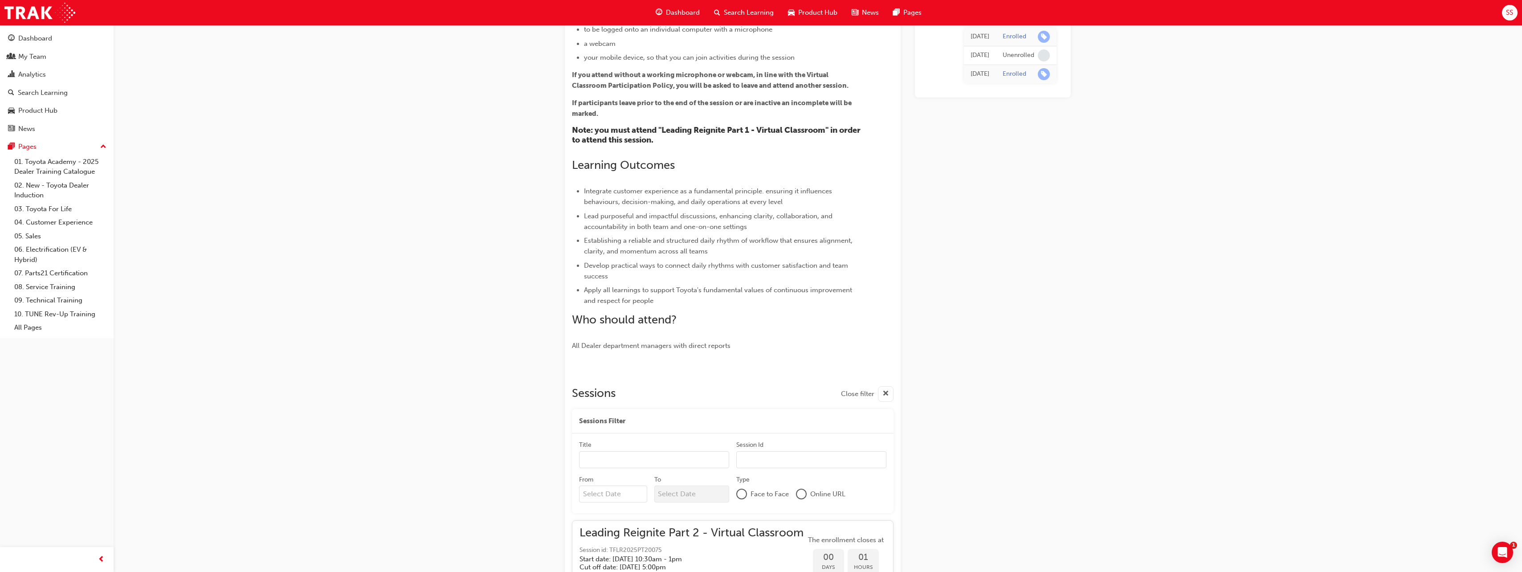  What do you see at coordinates (586, 480) in the screenshot?
I see `div: From` at bounding box center [586, 480].